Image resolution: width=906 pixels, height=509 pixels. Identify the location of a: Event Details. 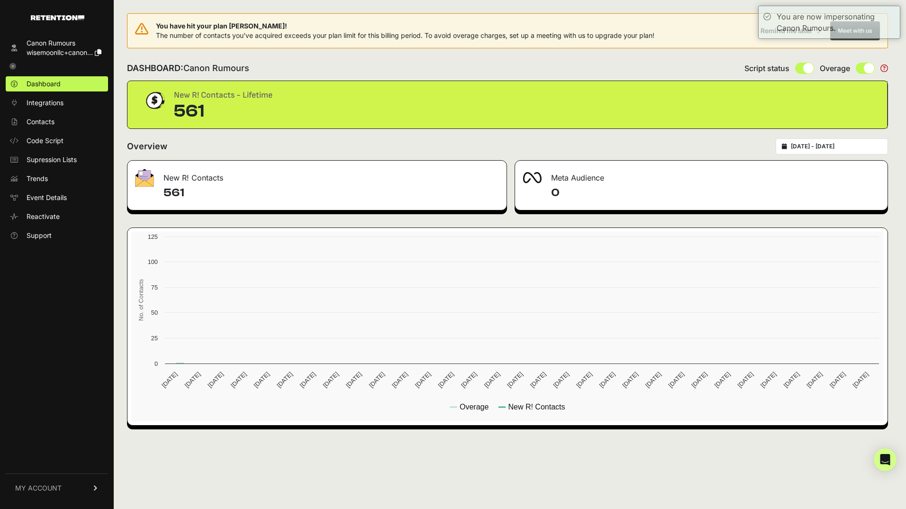
(57, 198).